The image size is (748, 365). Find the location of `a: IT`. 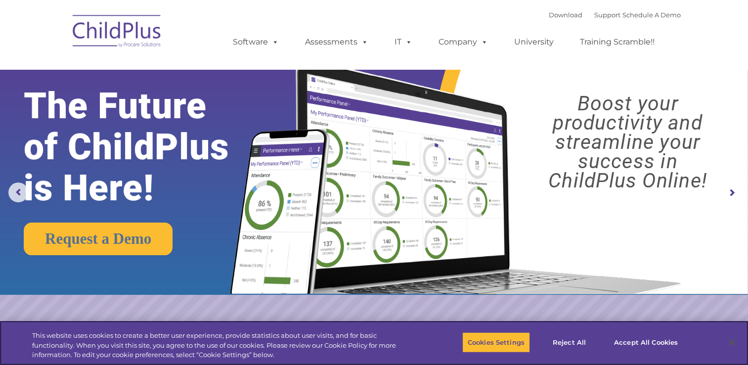

a: IT is located at coordinates (403, 42).